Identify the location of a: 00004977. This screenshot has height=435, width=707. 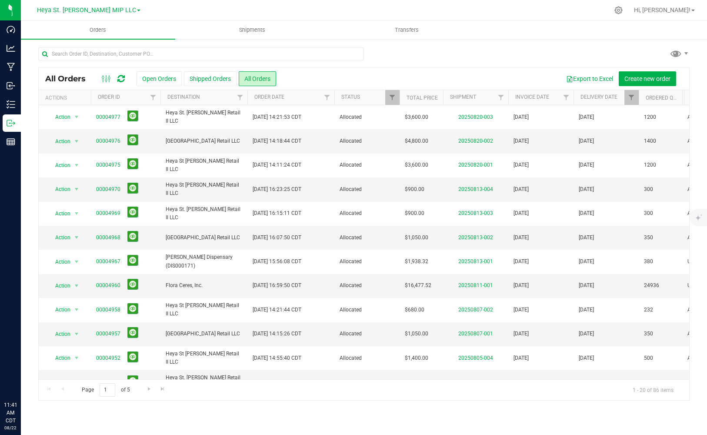
(108, 117).